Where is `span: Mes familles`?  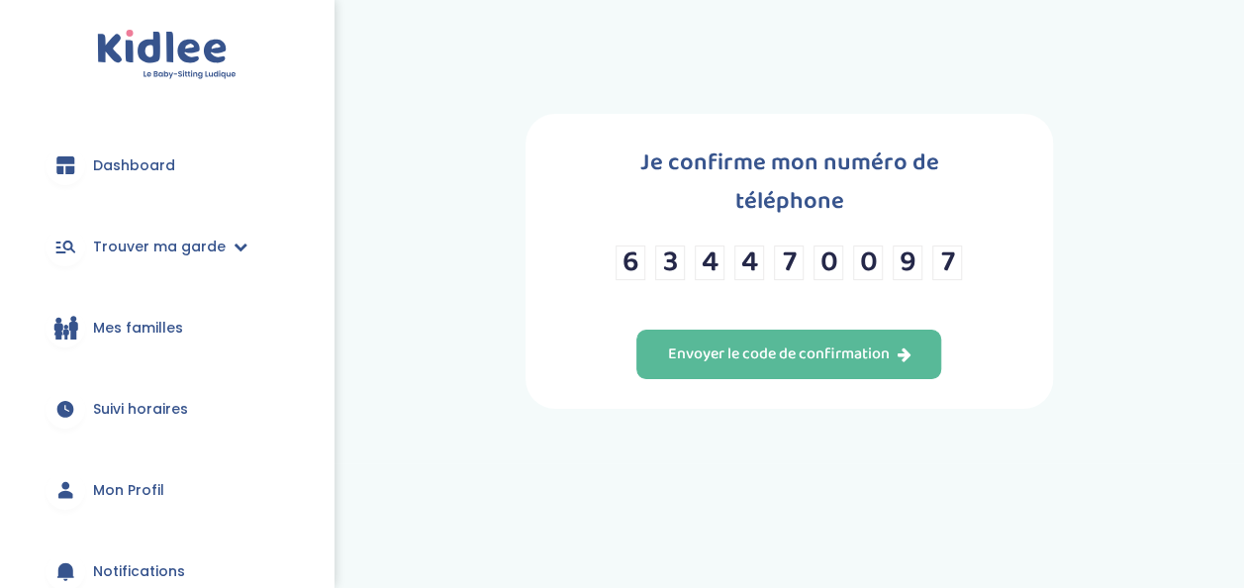
span: Mes familles is located at coordinates (138, 327).